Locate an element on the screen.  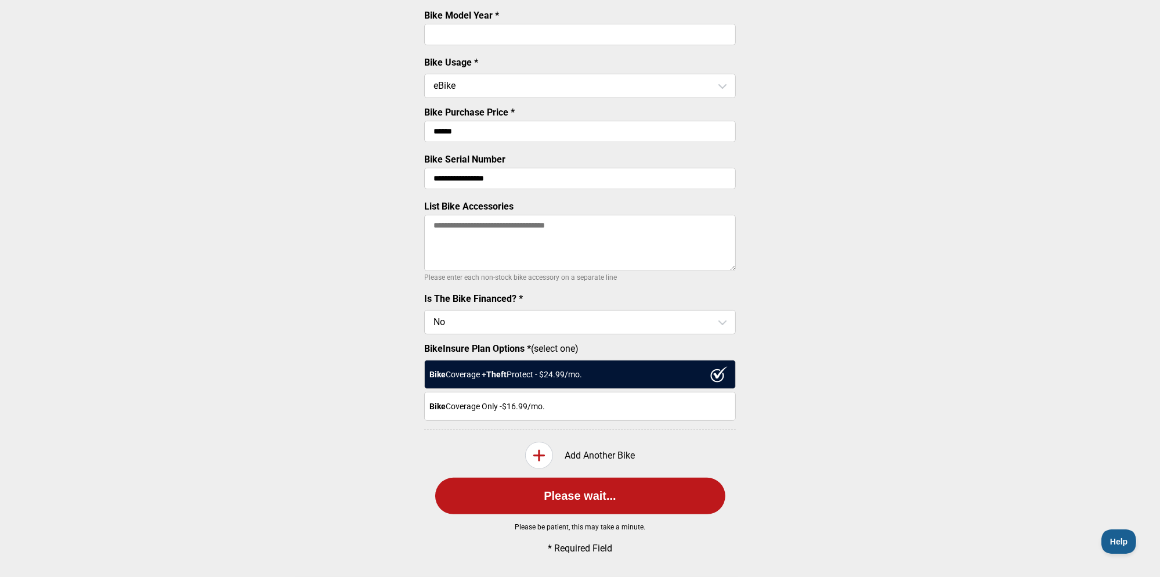
strong: Theft is located at coordinates (496, 374).